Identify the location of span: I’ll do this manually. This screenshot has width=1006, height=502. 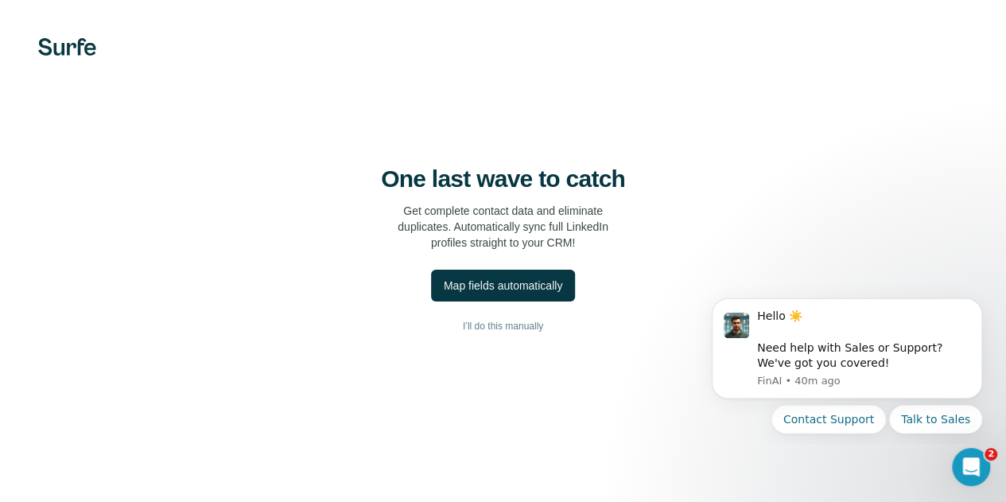
(503, 326).